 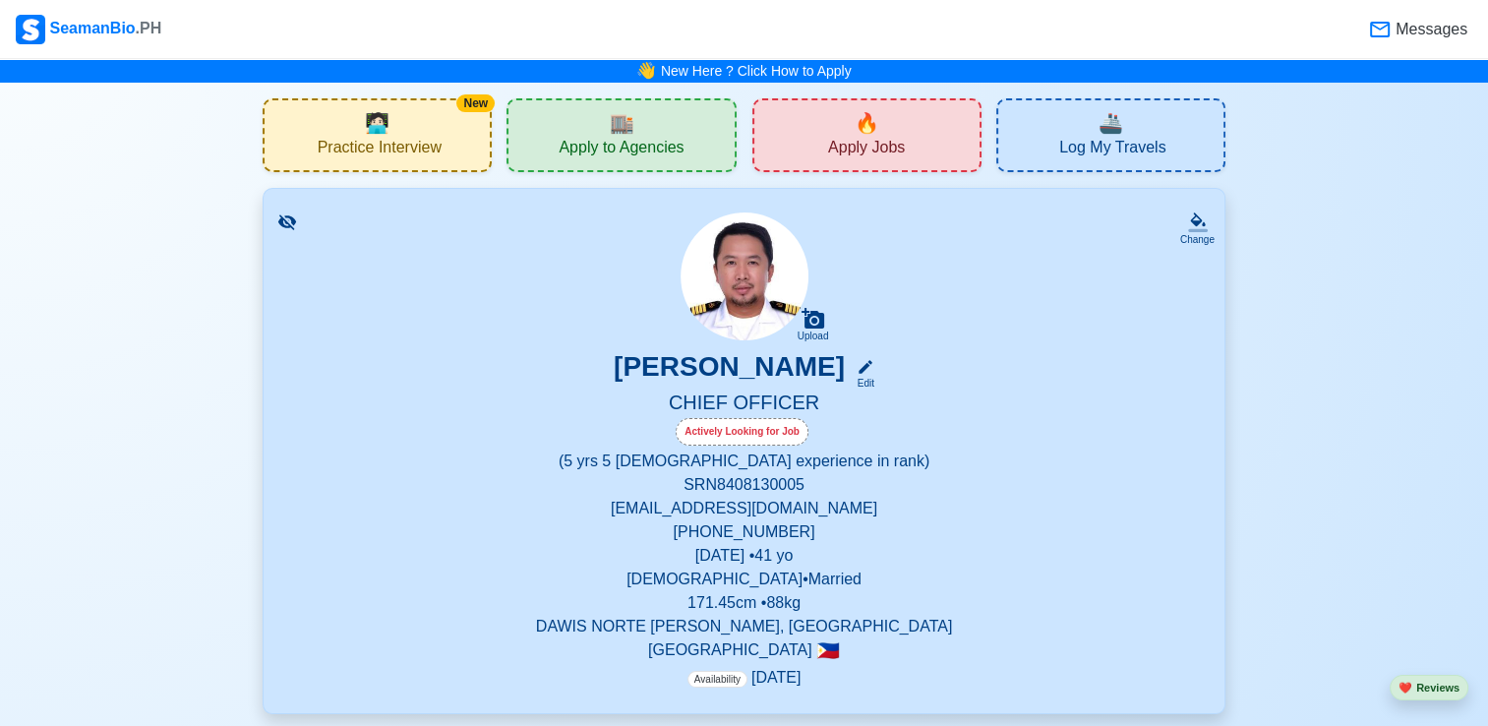 What do you see at coordinates (866, 149) in the screenshot?
I see `span: Apply Jobs` at bounding box center [866, 149].